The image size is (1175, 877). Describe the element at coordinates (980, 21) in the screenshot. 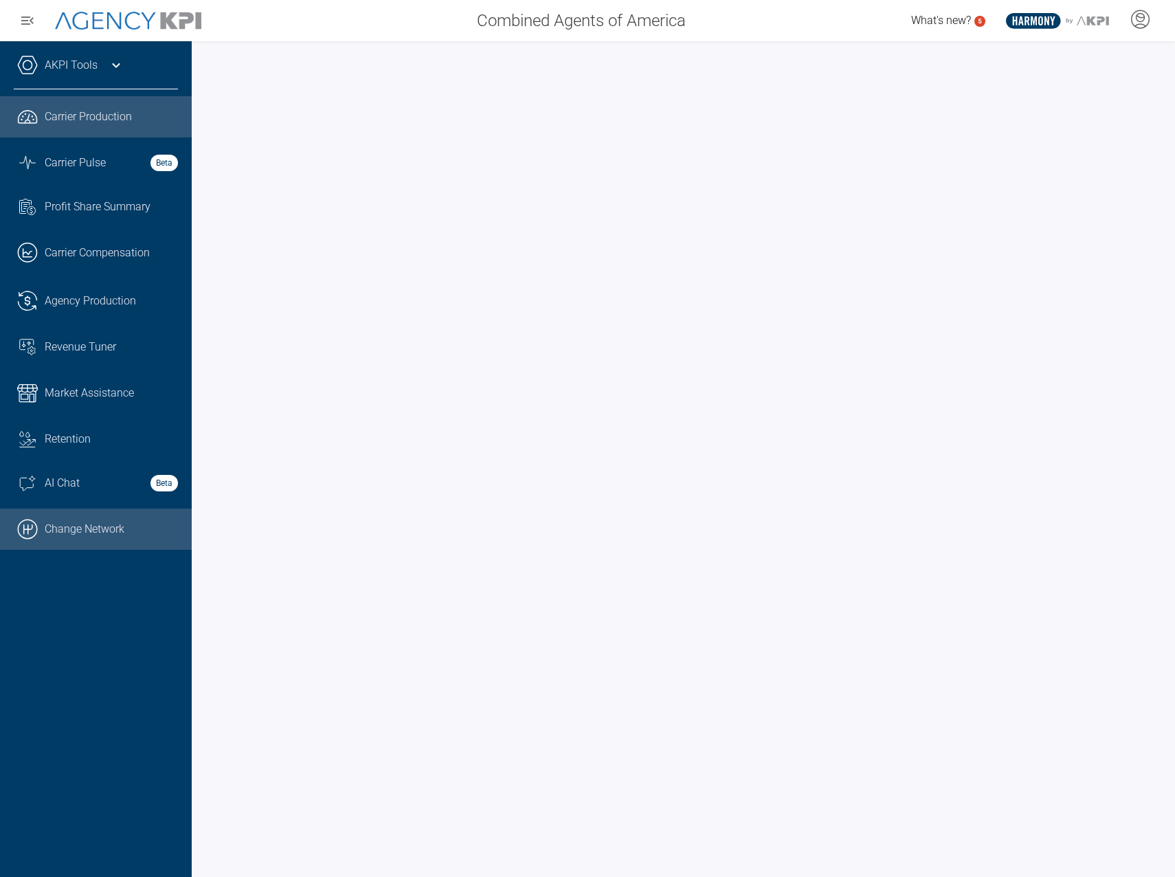

I see `a: 5` at that location.